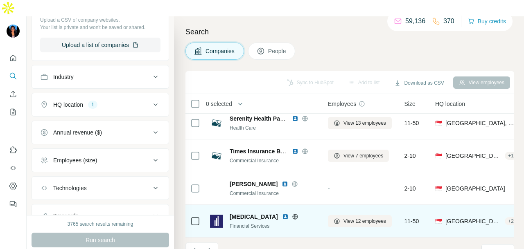 The width and height of the screenshot is (524, 249). Describe the element at coordinates (365, 222) in the screenshot. I see `span: View 12 employees` at that location.